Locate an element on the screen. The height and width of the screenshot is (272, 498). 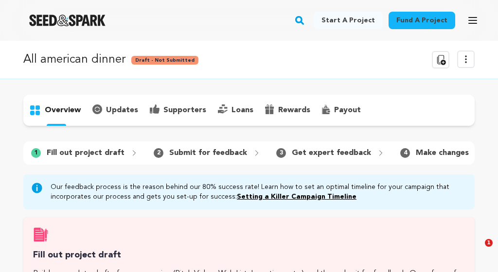
button: rewards is located at coordinates (287, 110).